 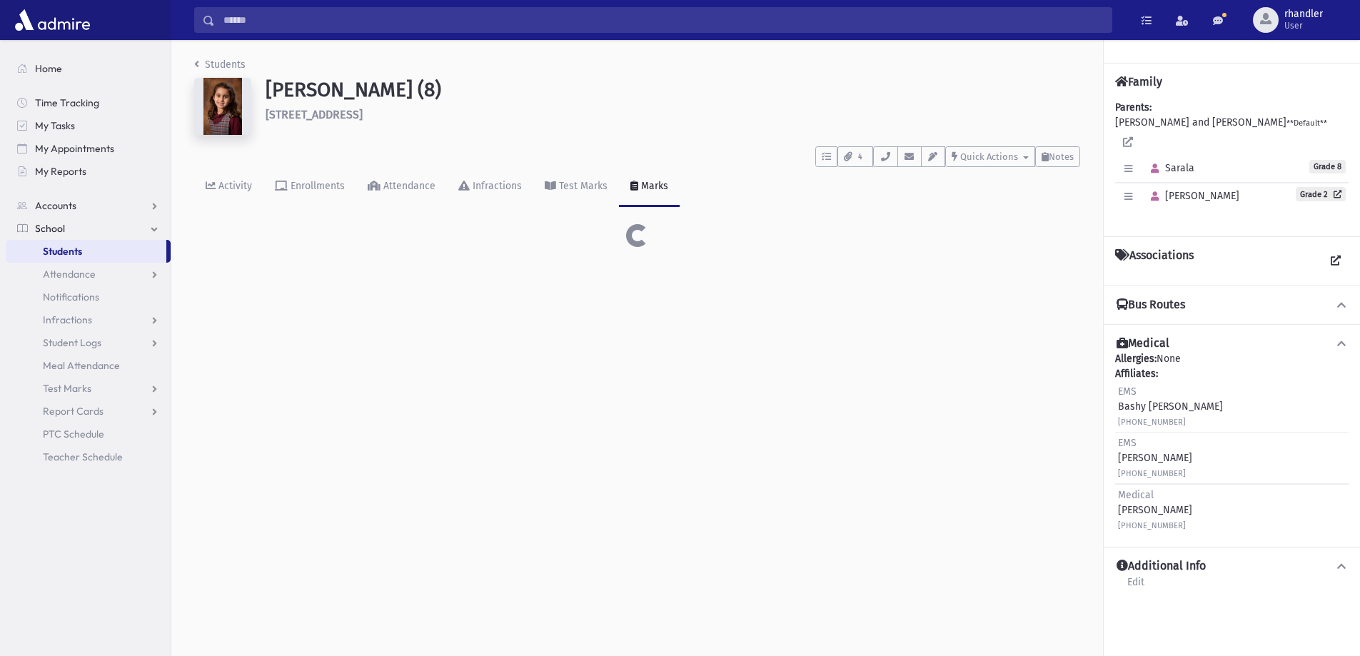 What do you see at coordinates (582, 186) in the screenshot?
I see `div: Test Marks` at bounding box center [582, 186].